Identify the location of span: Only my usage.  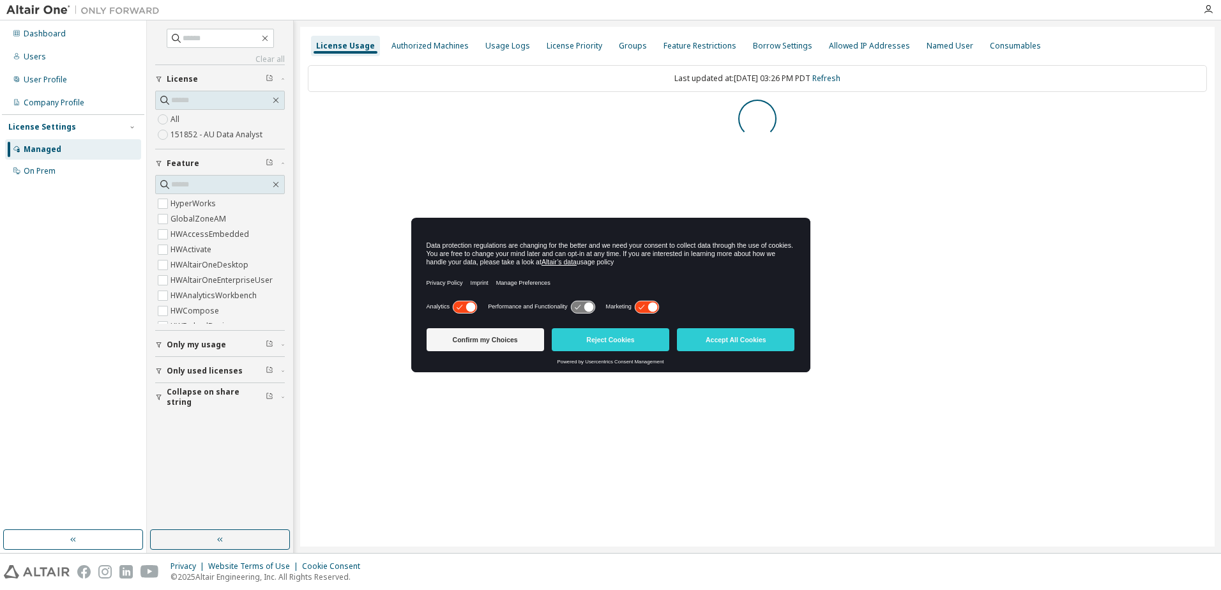
(196, 345).